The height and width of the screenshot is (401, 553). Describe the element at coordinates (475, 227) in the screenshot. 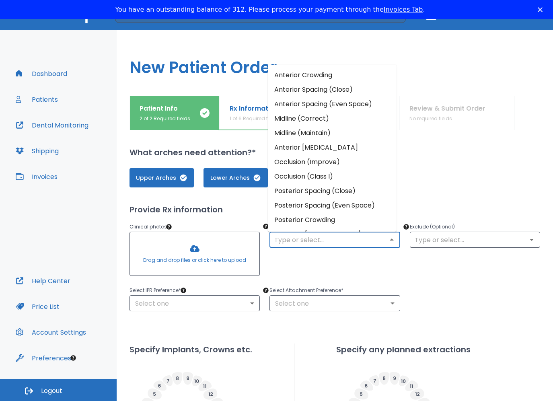

I see `p: Exclude (Optional)` at that location.